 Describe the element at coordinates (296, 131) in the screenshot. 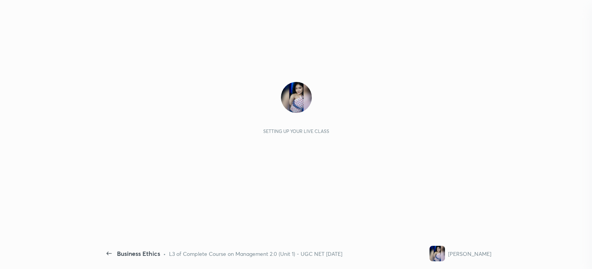

I see `div: Setting up your live class` at that location.